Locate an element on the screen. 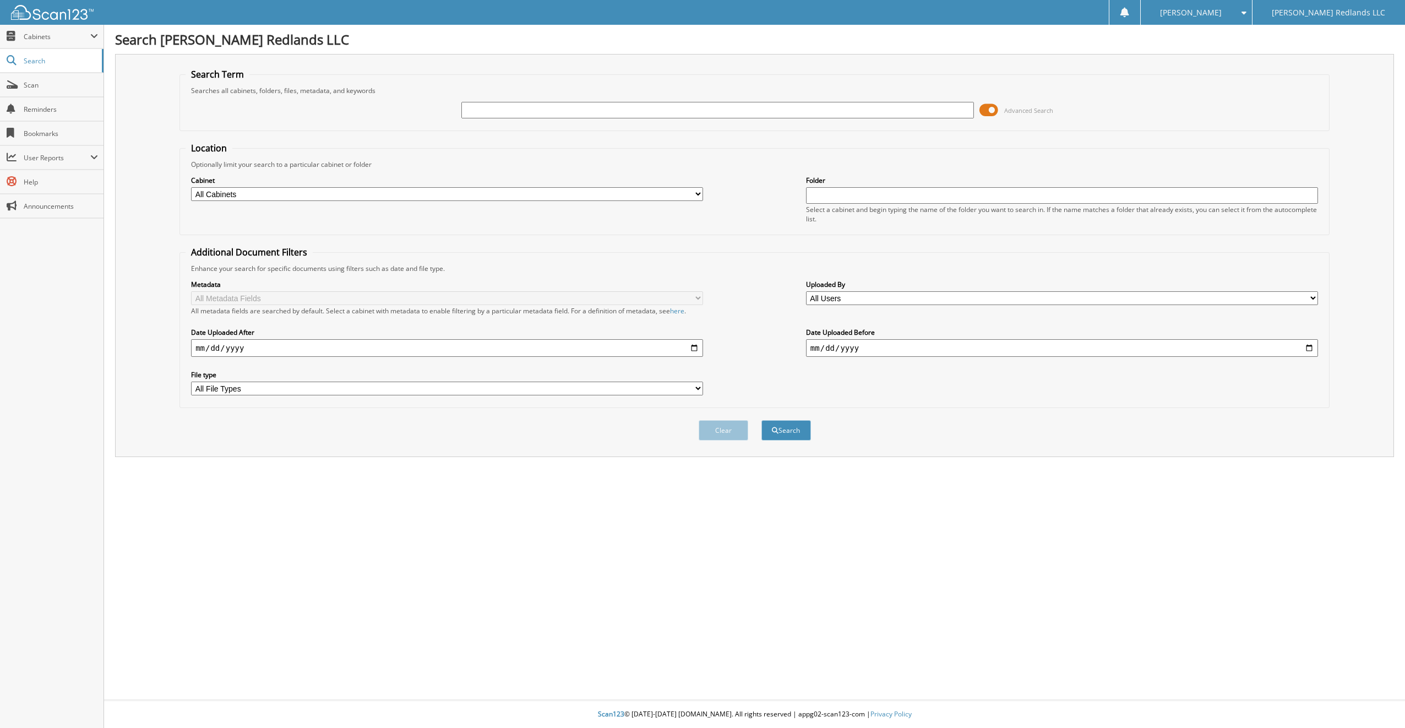  label: Folder is located at coordinates (1062, 180).